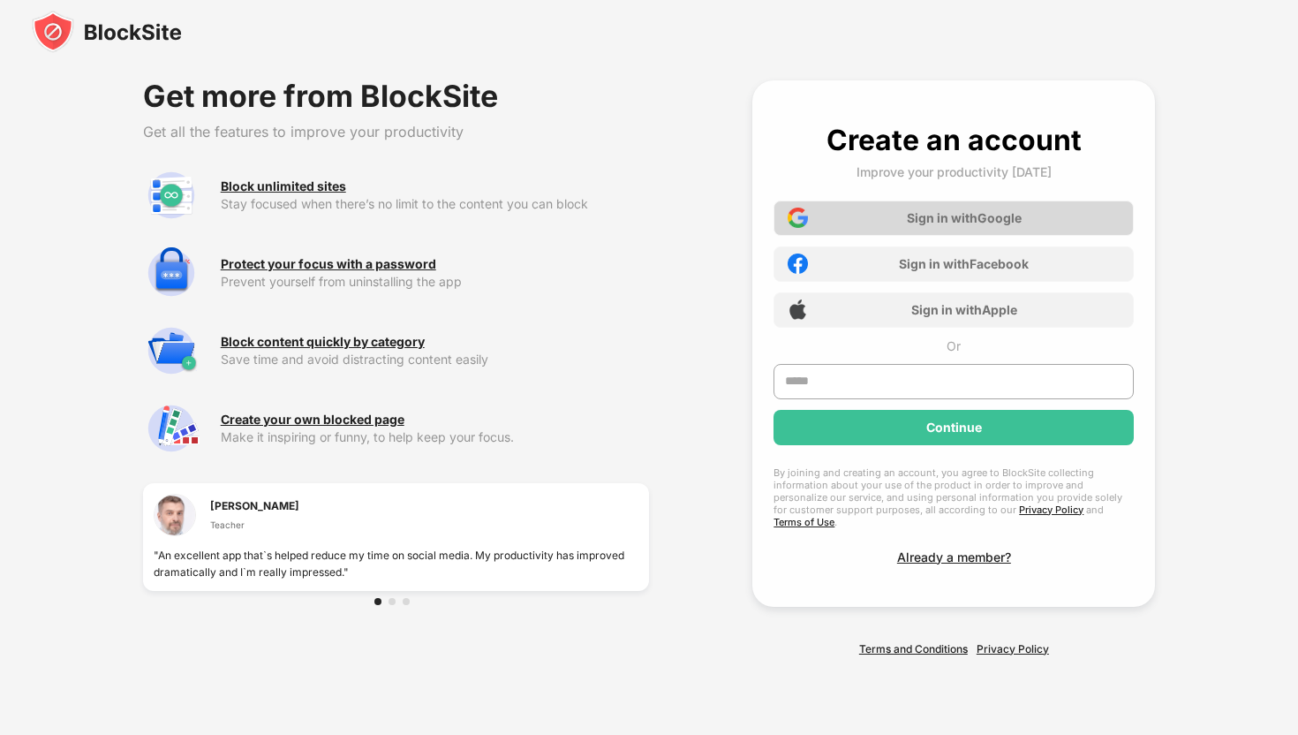 This screenshot has height=735, width=1298. What do you see at coordinates (434, 204) in the screenshot?
I see `div: Stay focused when there’s no limit to the content you can block` at bounding box center [434, 204].